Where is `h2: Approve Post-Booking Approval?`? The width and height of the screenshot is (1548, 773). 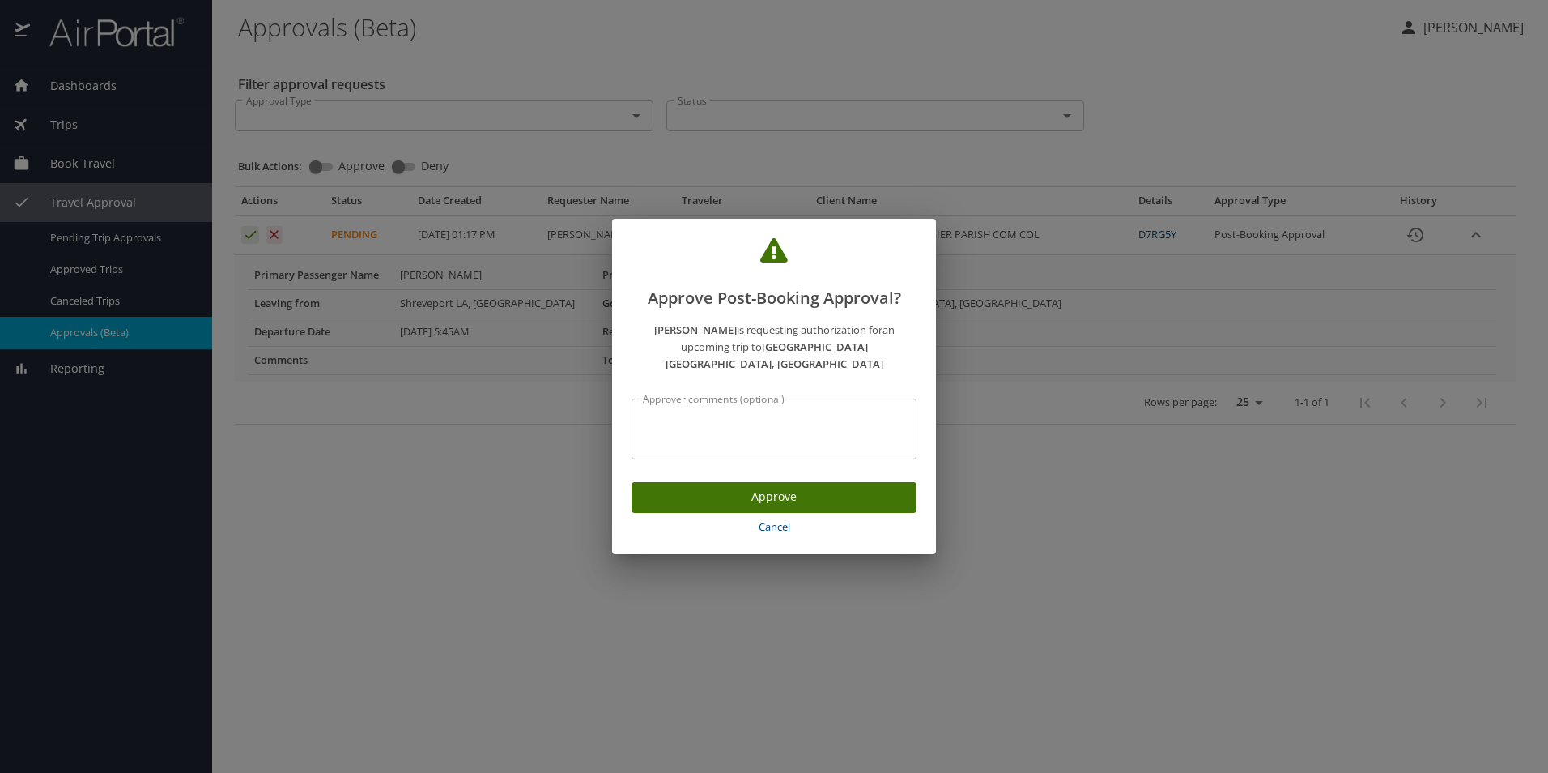
h2: Approve Post-Booking Approval? is located at coordinates (774, 275).